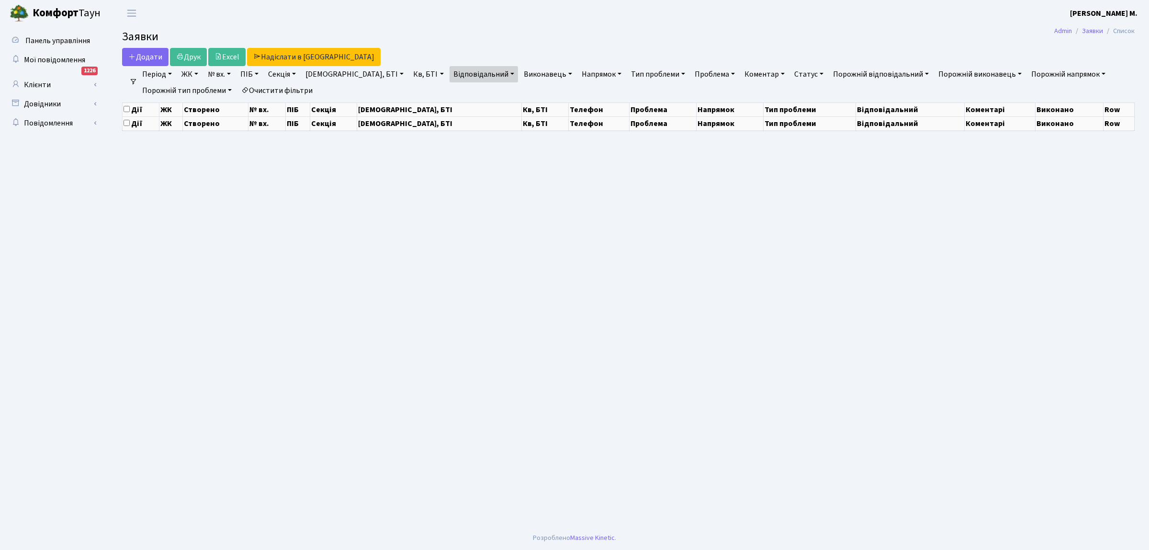 This screenshot has height=550, width=1149. Describe the element at coordinates (145, 57) in the screenshot. I see `span: Додати` at that location.